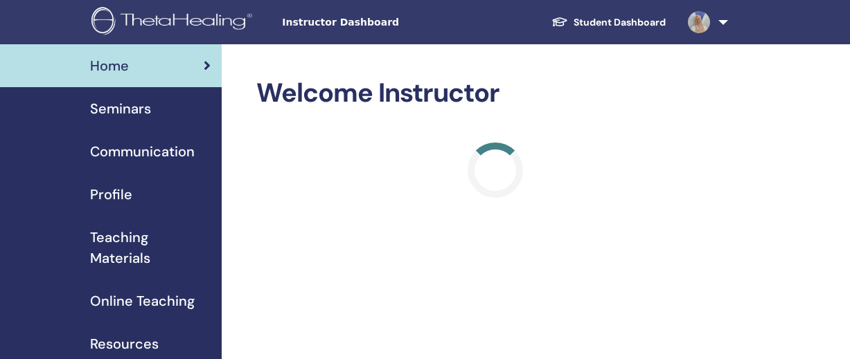 Image resolution: width=850 pixels, height=359 pixels. What do you see at coordinates (495, 93) in the screenshot?
I see `h2: Welcome Instructor` at bounding box center [495, 93].